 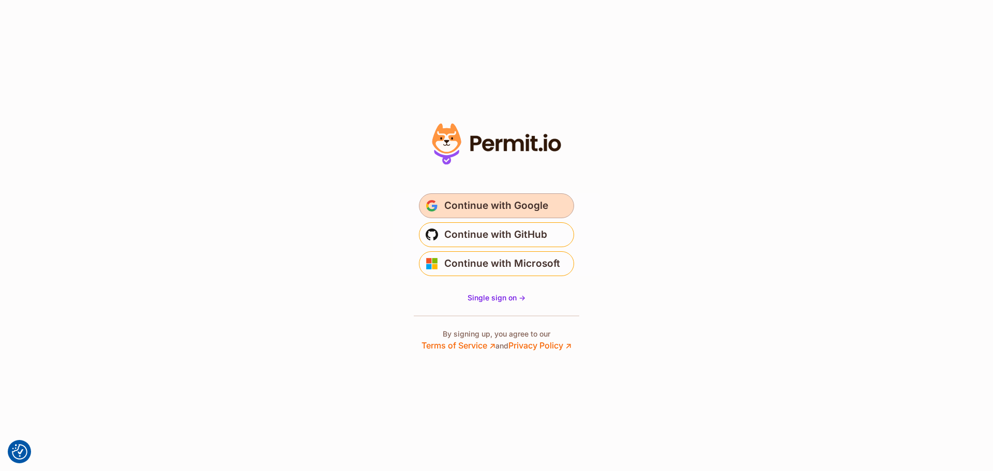 I want to click on button: Continue with Google, so click(x=497, y=206).